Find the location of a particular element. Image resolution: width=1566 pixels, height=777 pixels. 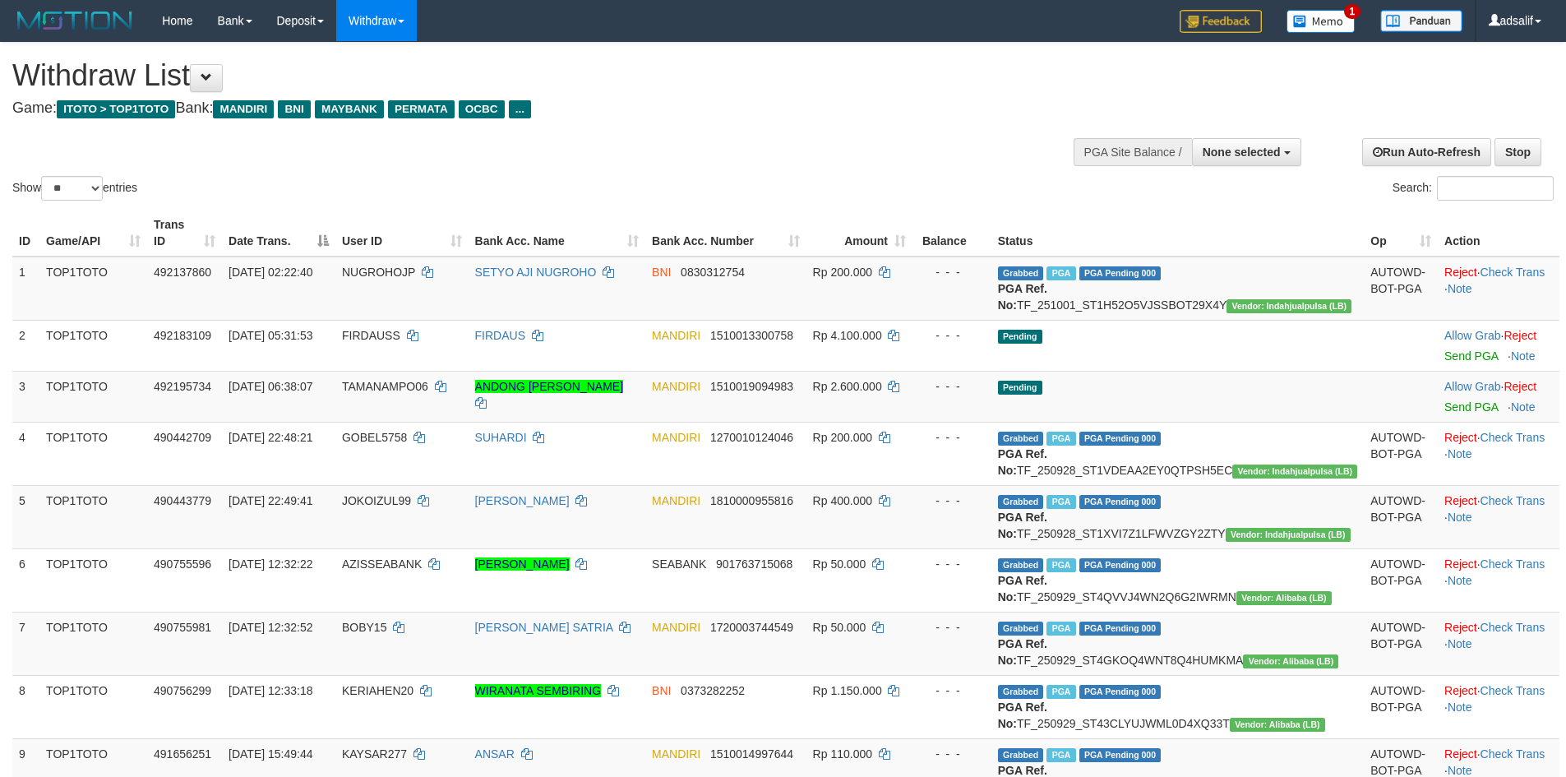

span: Copy 901763715068 to clipboard is located at coordinates (754, 564).